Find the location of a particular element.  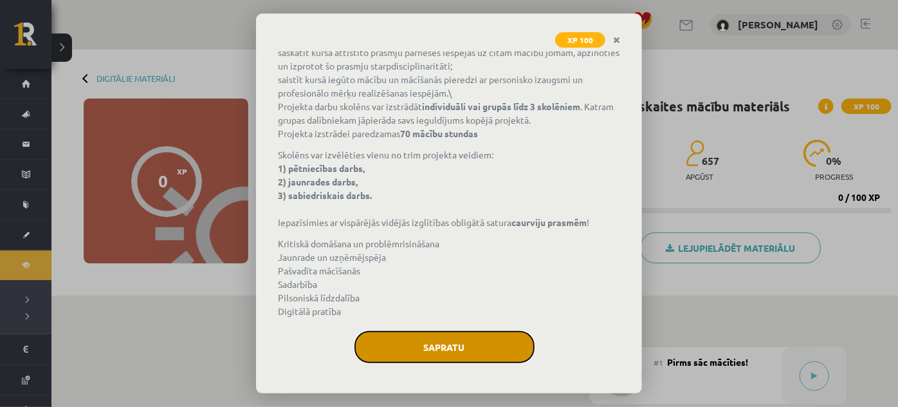

li: Jaunrade un uzņēmējspēja is located at coordinates (449, 257).